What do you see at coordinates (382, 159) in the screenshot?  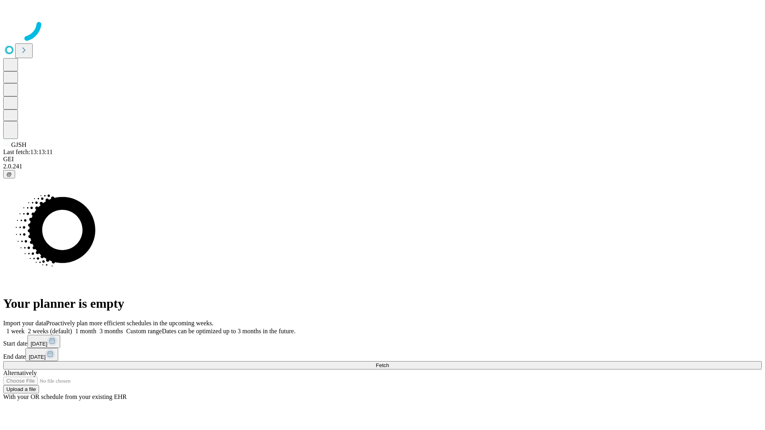 I see `div: GEI` at bounding box center [382, 159].